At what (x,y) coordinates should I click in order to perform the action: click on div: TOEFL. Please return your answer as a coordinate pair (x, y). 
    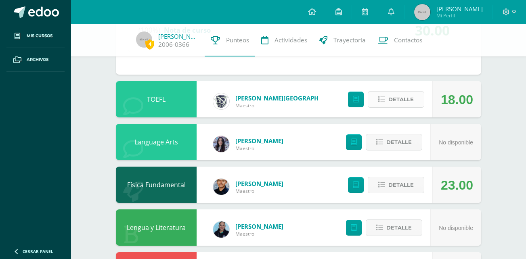
    Looking at the image, I should click on (156, 99).